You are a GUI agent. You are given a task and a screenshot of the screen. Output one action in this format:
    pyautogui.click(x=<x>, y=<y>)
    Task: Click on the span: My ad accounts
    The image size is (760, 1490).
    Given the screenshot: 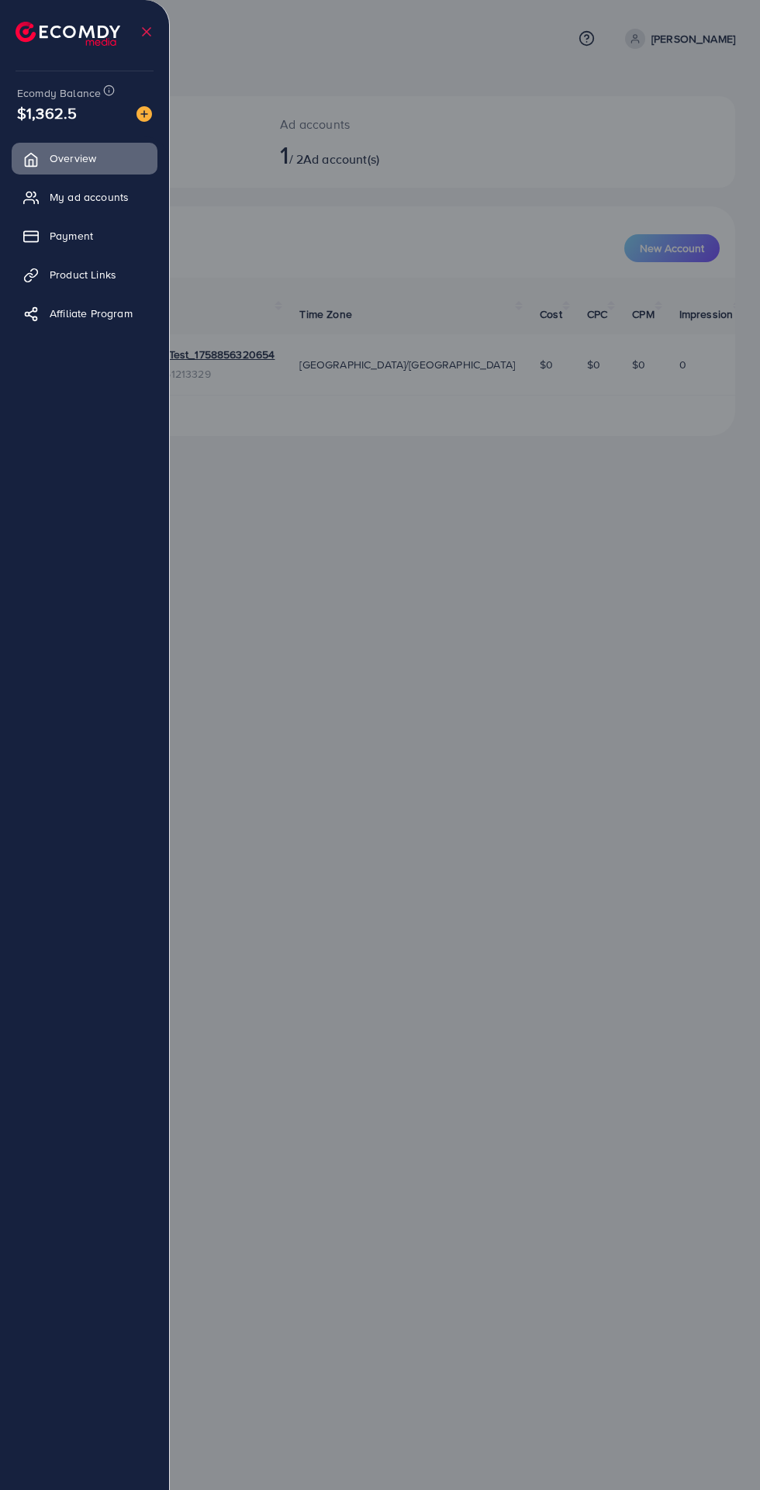 What is the action you would take?
    pyautogui.click(x=89, y=197)
    